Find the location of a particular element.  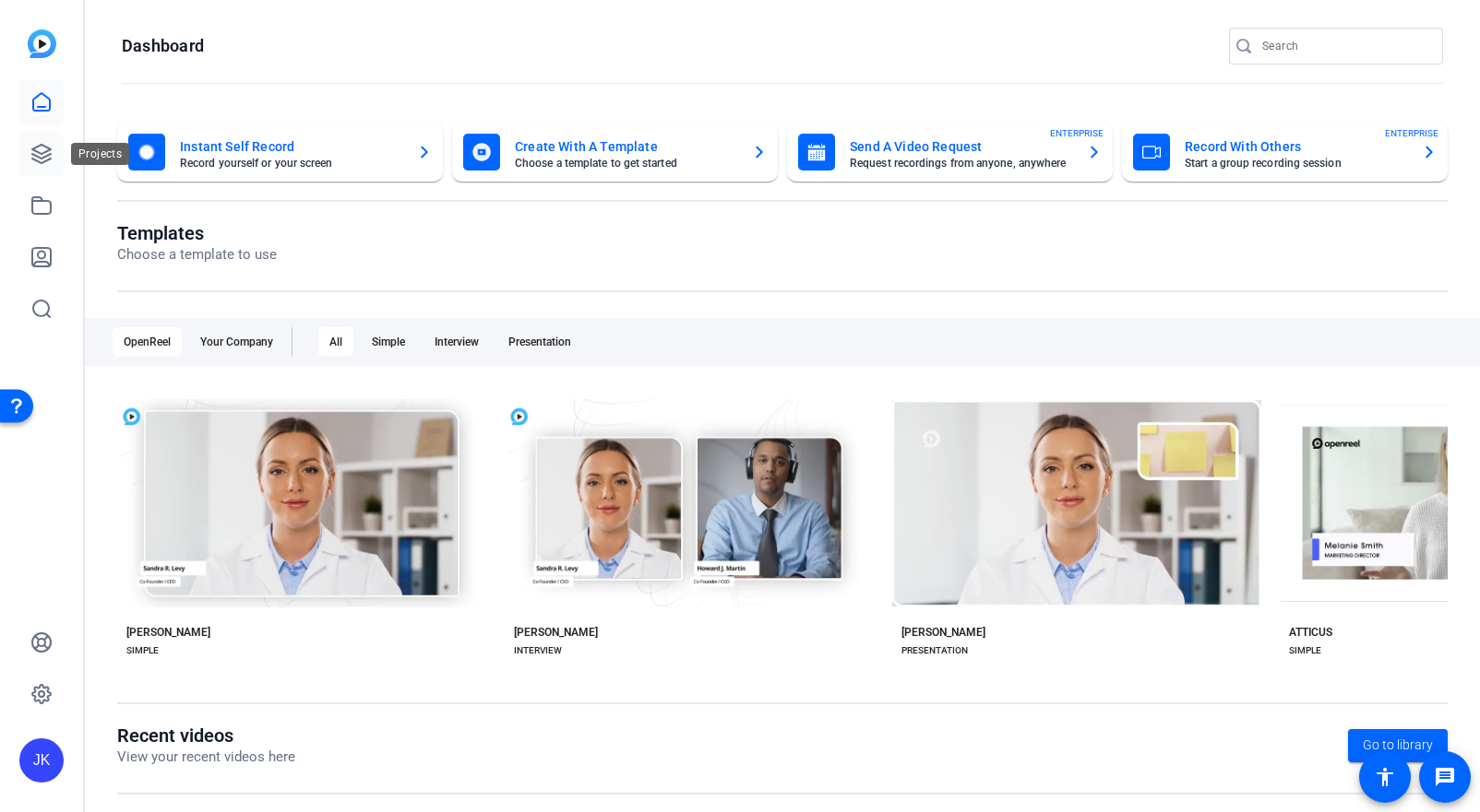

div: PRESENTATION is located at coordinates (934, 651).